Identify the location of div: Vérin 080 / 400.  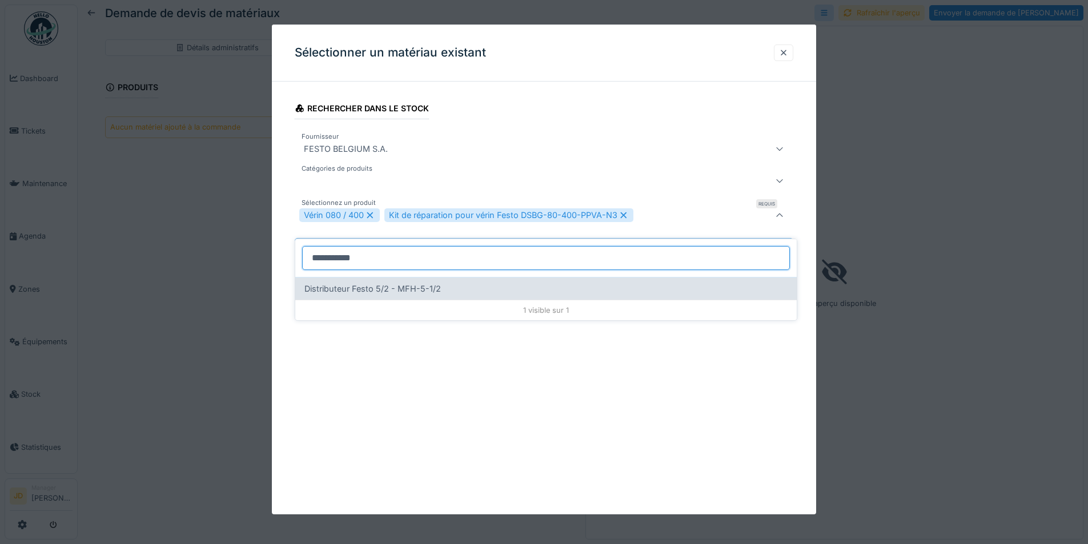
(339, 215).